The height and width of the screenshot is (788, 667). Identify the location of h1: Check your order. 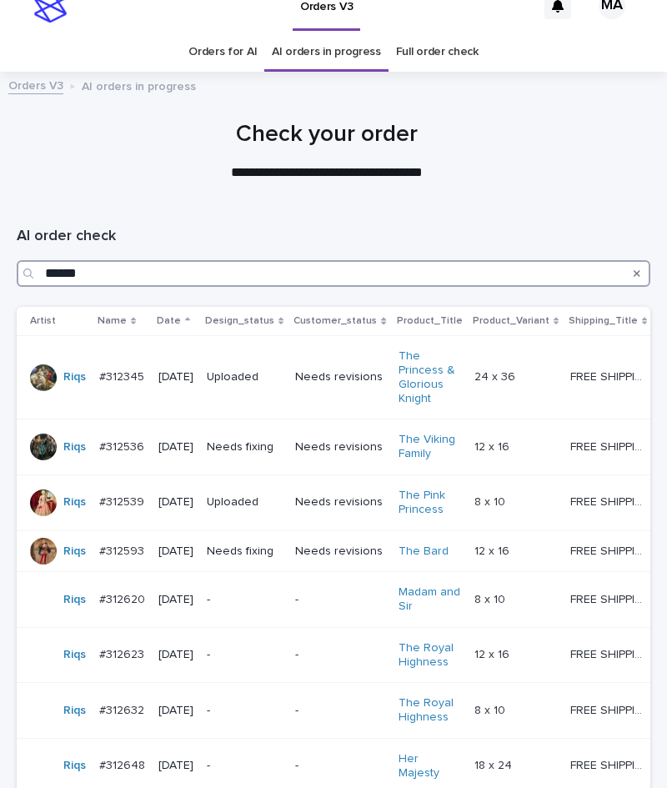
(326, 134).